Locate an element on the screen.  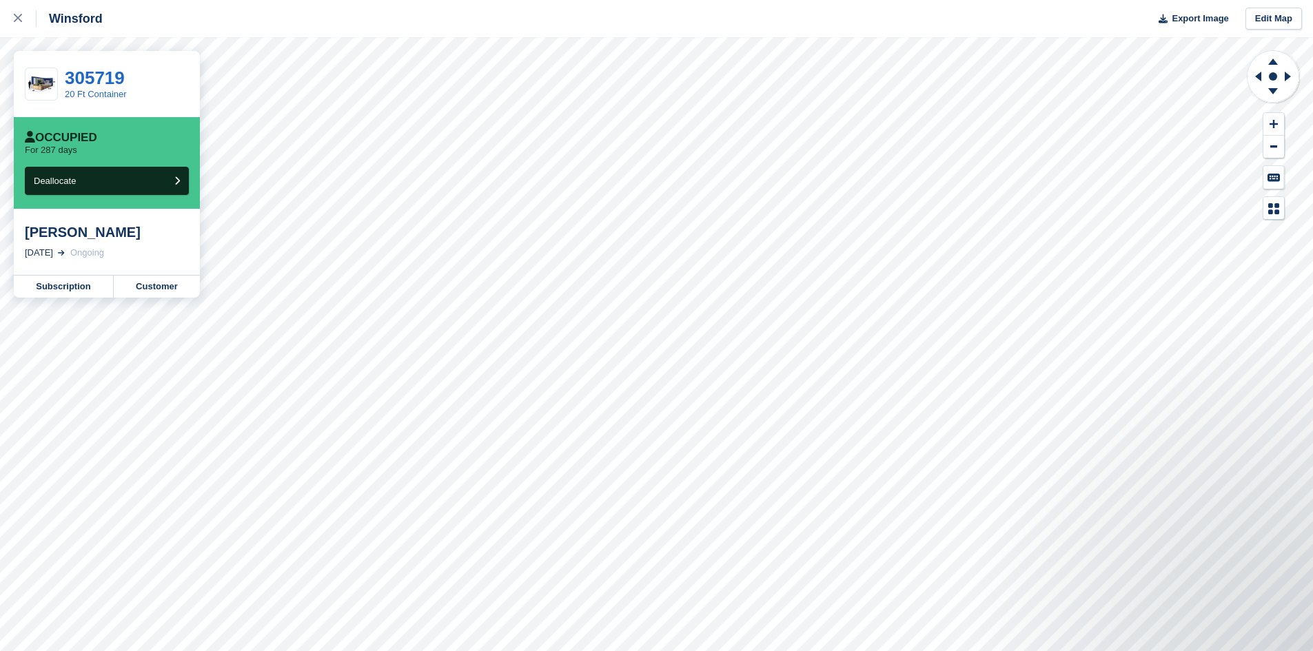
a: 20 Ft Container is located at coordinates (96, 94).